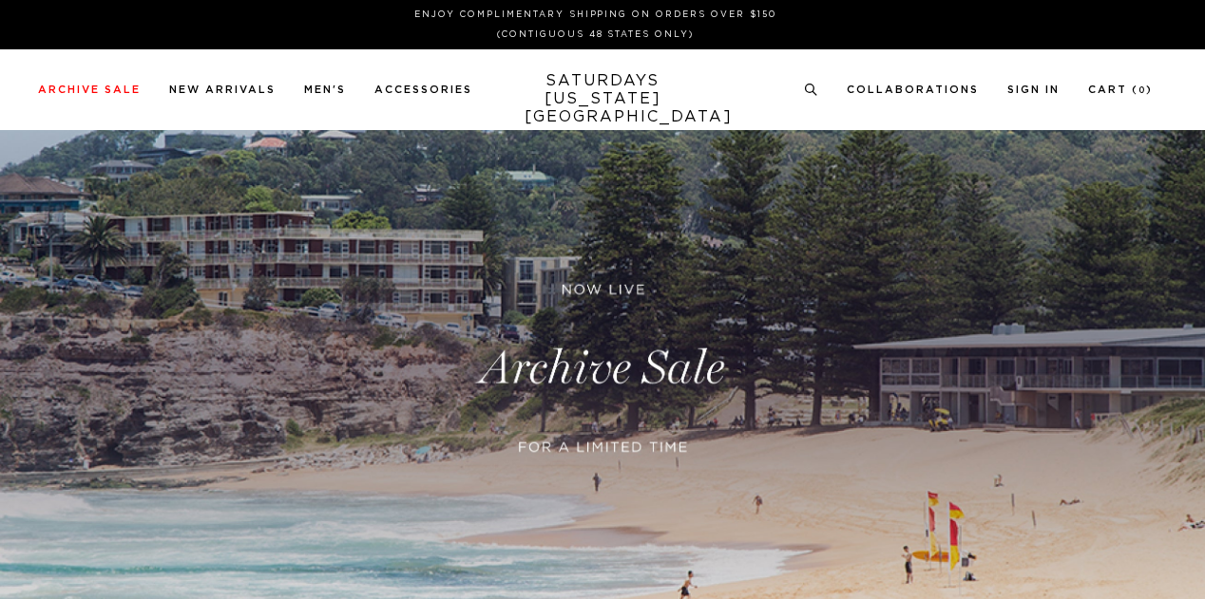 This screenshot has width=1205, height=599. Describe the element at coordinates (912, 89) in the screenshot. I see `a: Collaborations` at that location.